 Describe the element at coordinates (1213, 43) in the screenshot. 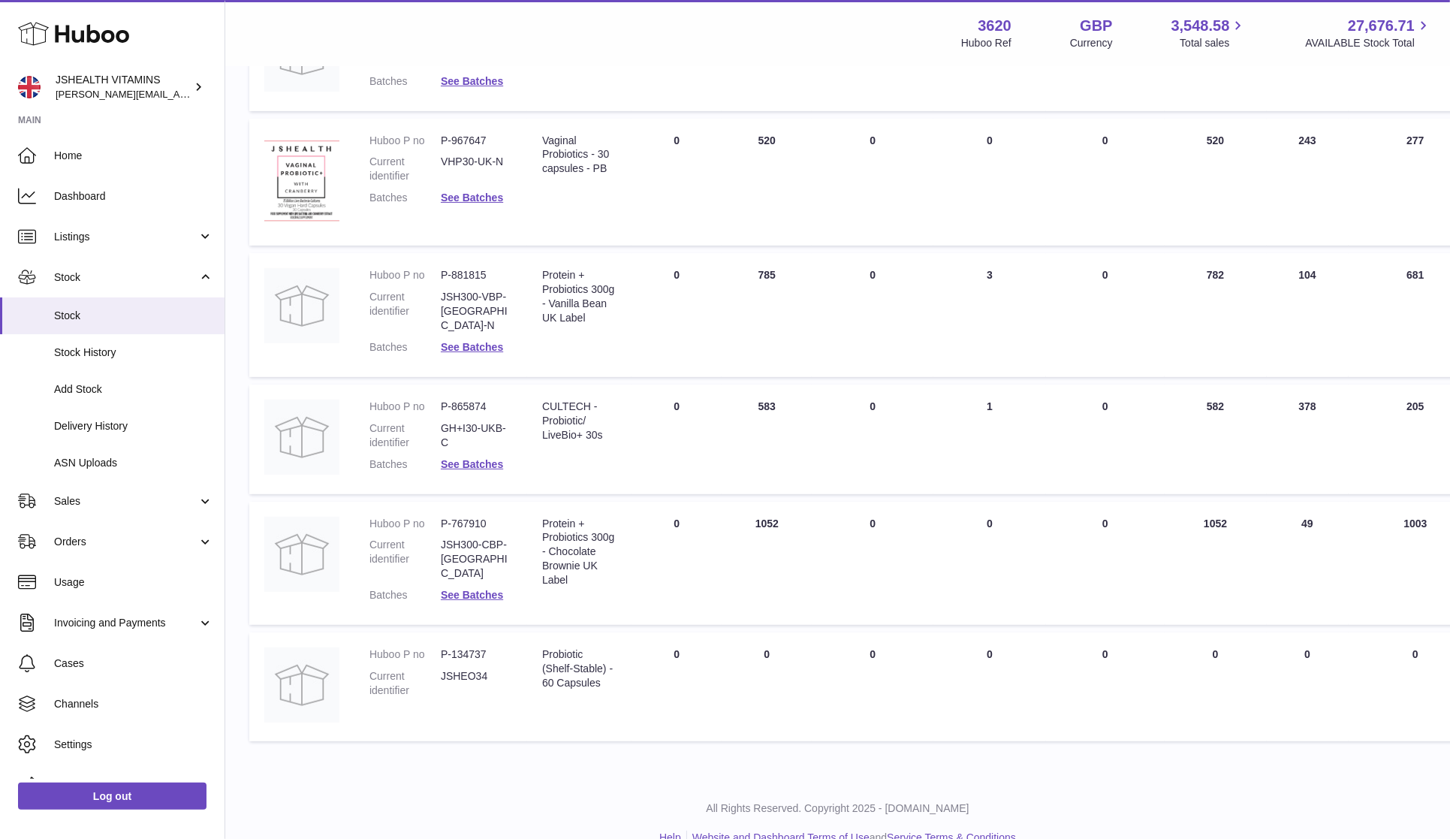

I see `span: Total sales` at that location.